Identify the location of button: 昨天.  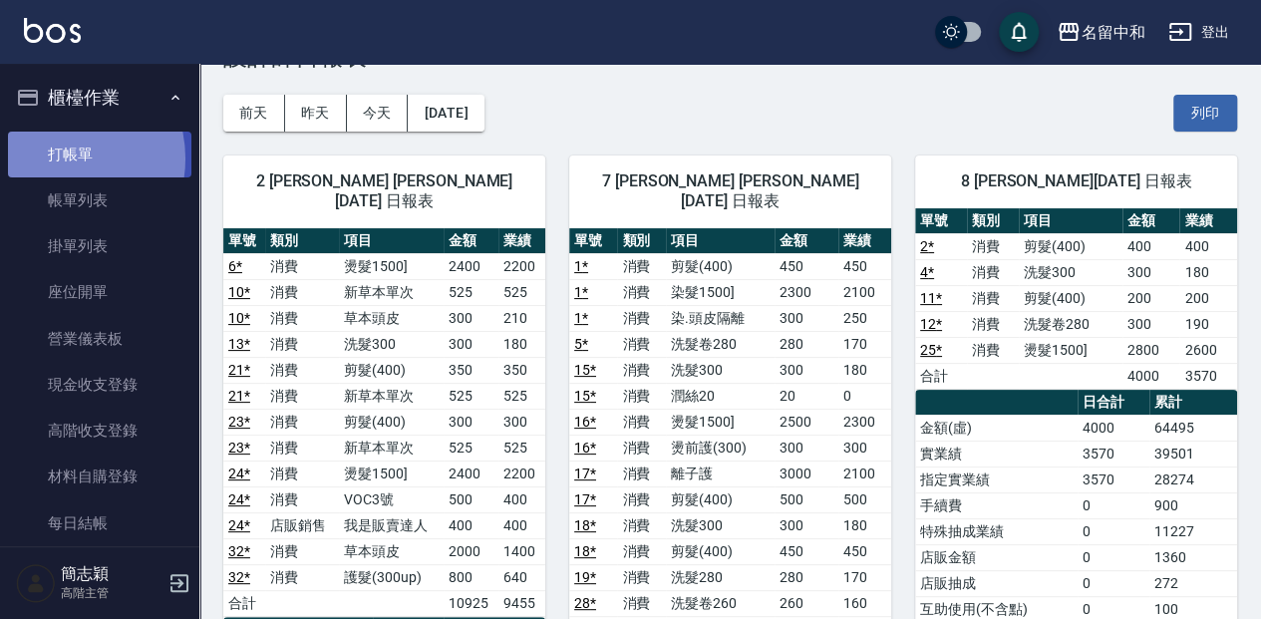
(316, 113).